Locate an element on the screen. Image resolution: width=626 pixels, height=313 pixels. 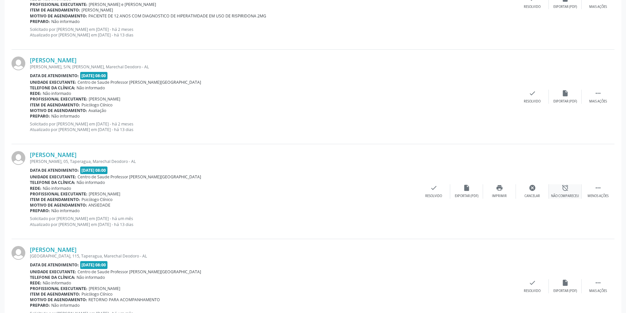
span: PACIENTE DE 12 ANOS COM DIAGNOSTICO DE HIPERATIVIDADE EM USO DE RISPIRIDONA 2MG is located at coordinates (177, 16).